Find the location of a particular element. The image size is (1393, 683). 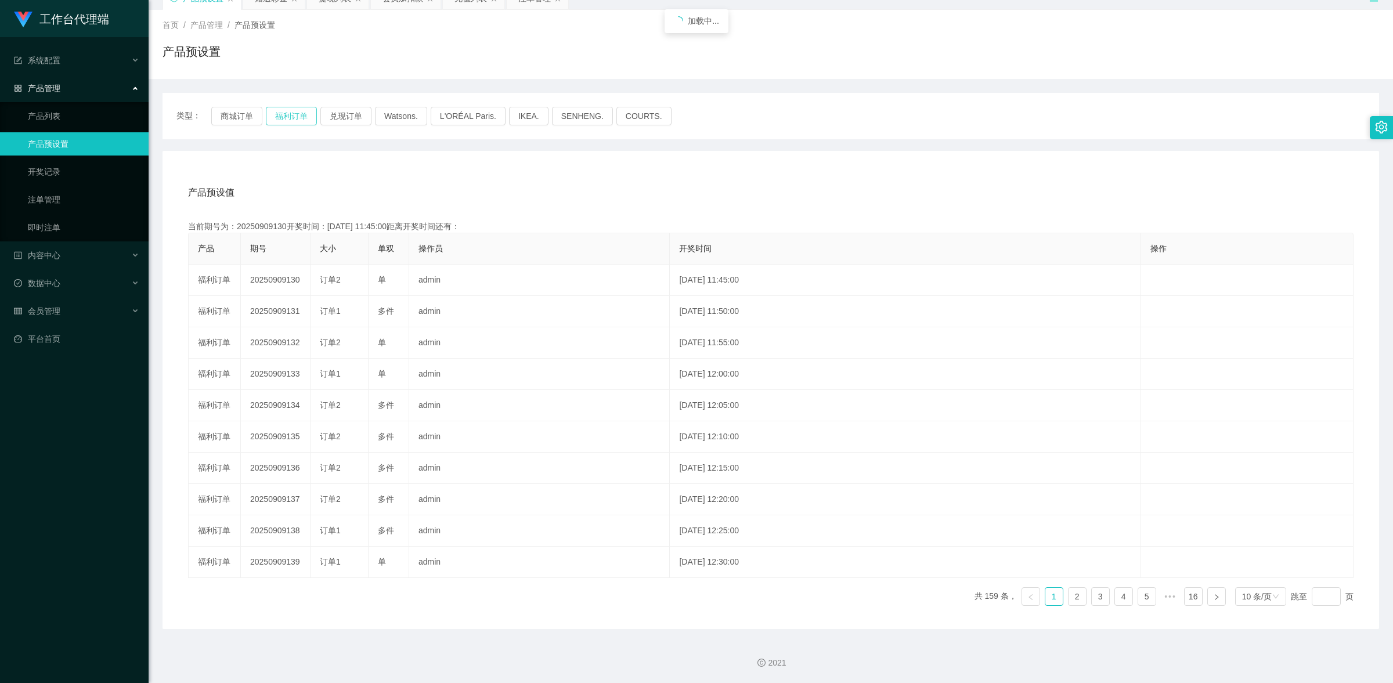

button: 商城订单 is located at coordinates (237, 116).